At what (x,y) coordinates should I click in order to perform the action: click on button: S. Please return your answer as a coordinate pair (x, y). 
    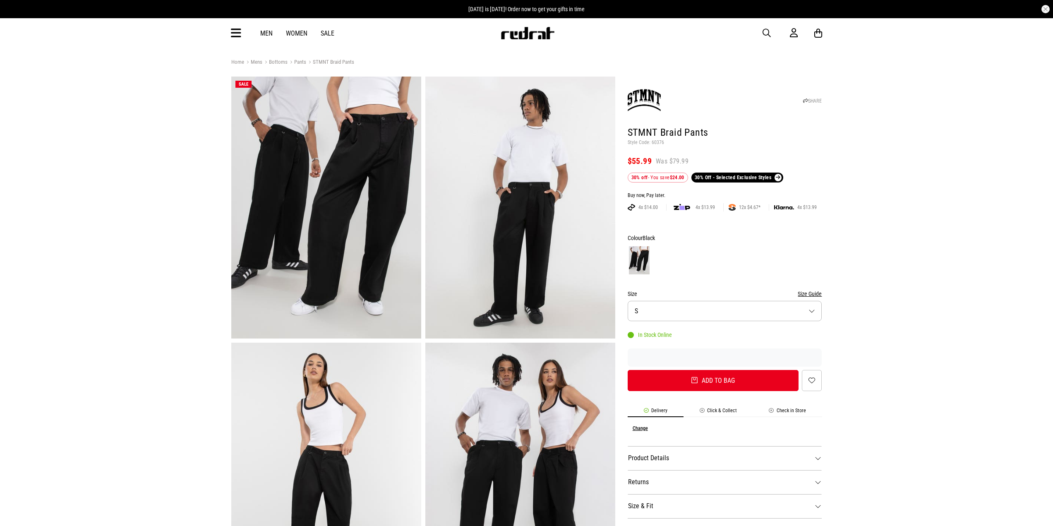
    Looking at the image, I should click on (725, 311).